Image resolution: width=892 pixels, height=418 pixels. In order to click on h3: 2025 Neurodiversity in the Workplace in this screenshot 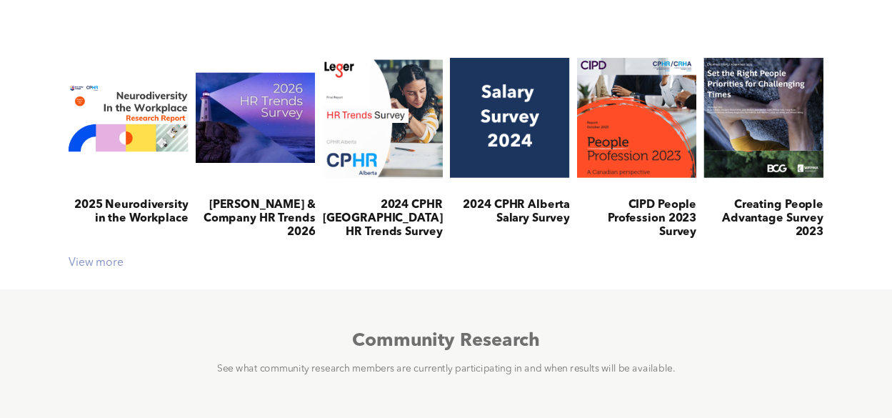, I will do `click(129, 212)`.